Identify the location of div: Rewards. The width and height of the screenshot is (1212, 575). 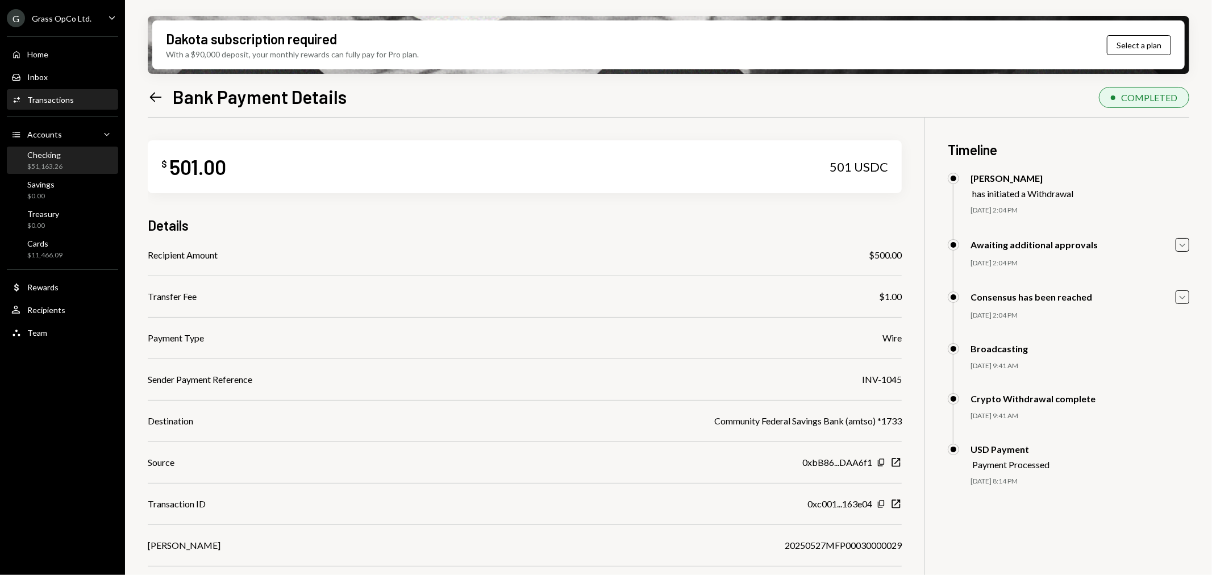
(43, 287).